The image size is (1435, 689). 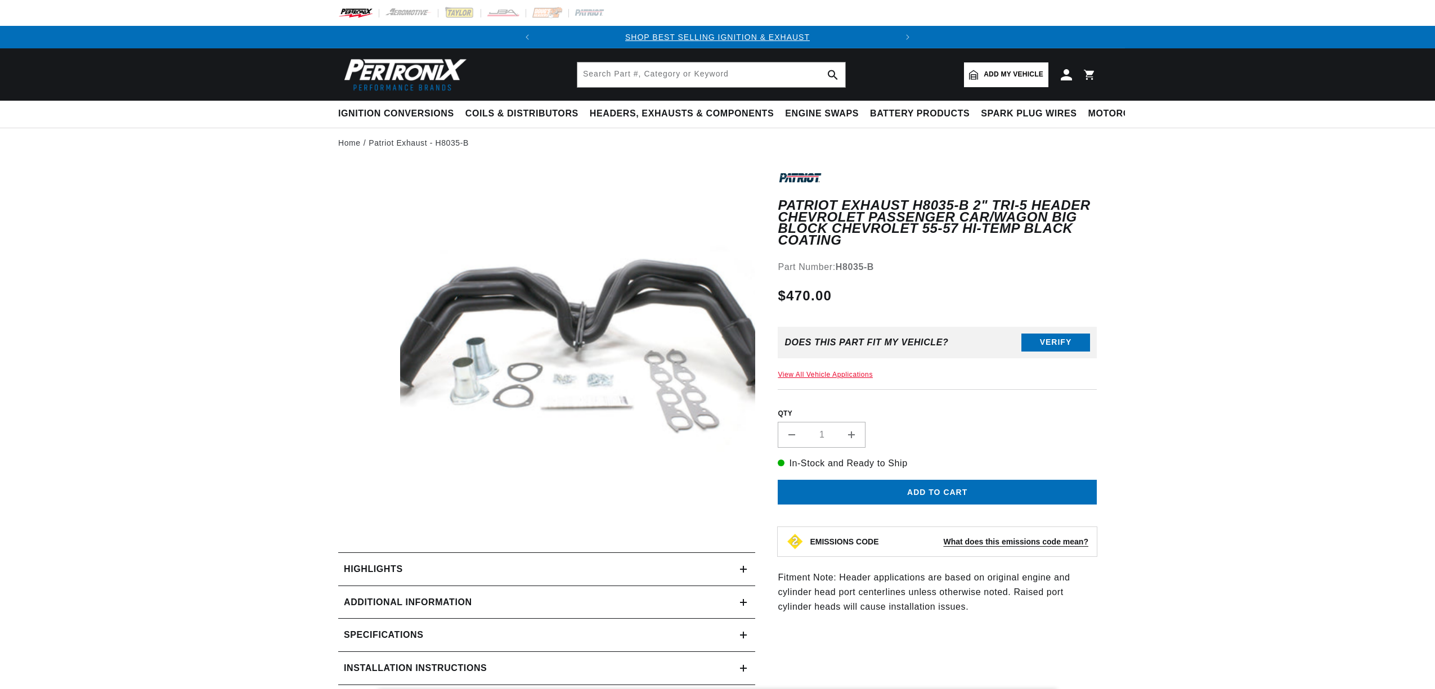 I want to click on button: Verify, so click(x=1056, y=343).